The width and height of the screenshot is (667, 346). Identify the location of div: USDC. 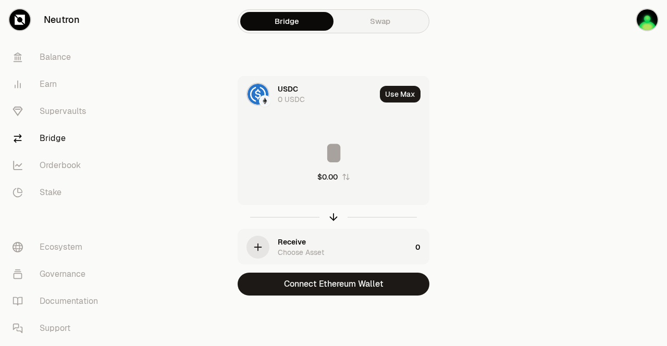
(288, 89).